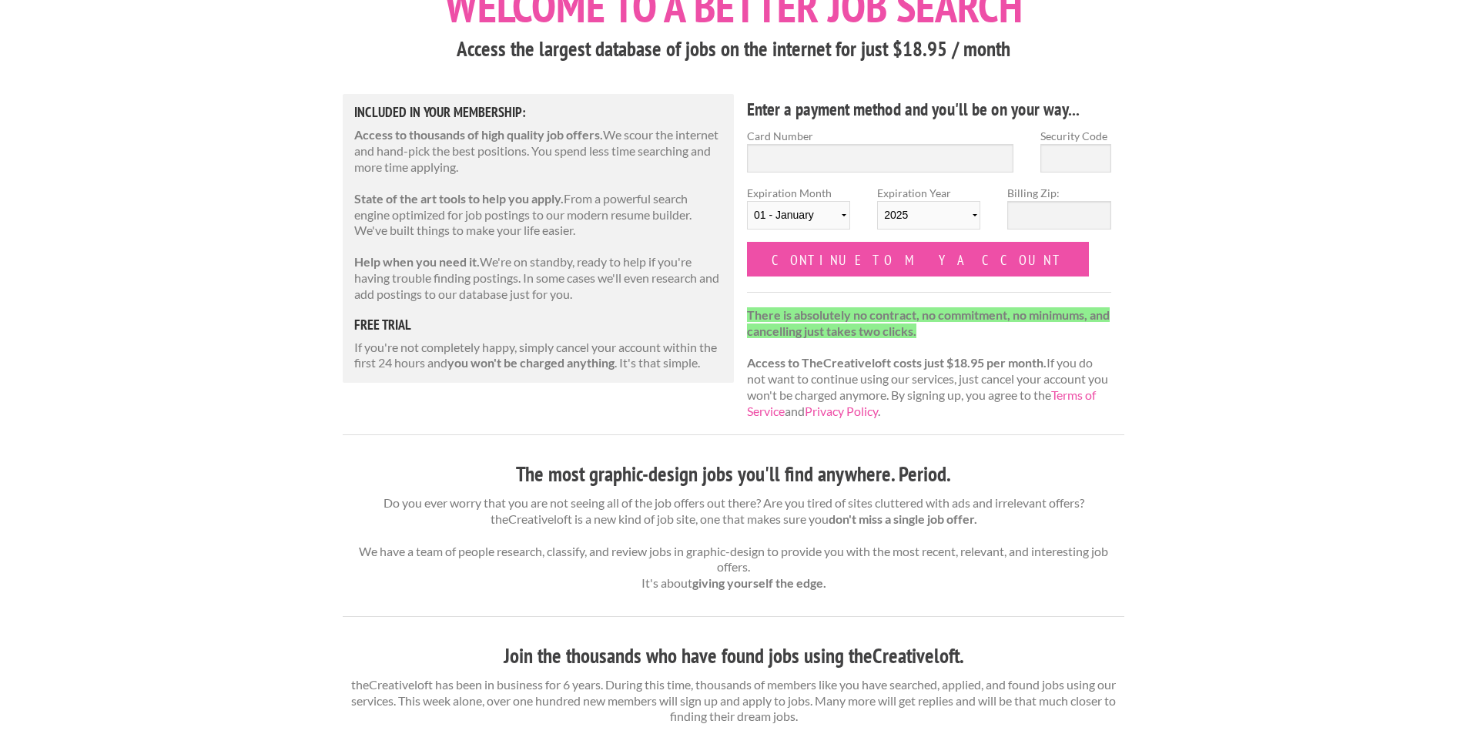 The width and height of the screenshot is (1467, 734). Describe the element at coordinates (918, 259) in the screenshot. I see `input: Continue to my account` at that location.